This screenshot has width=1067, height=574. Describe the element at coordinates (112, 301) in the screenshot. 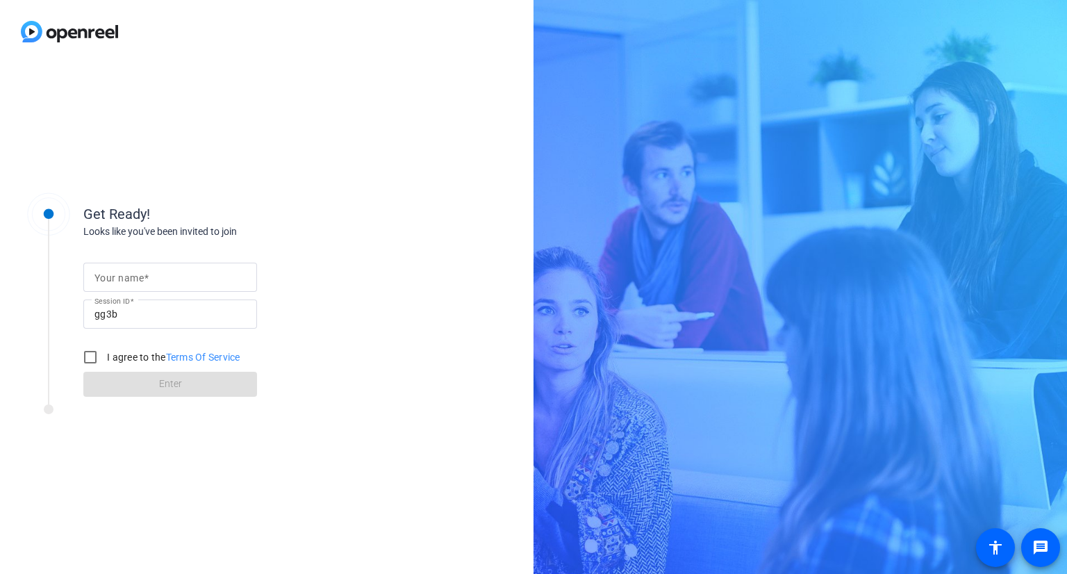

I see `mat-label: Session ID` at that location.